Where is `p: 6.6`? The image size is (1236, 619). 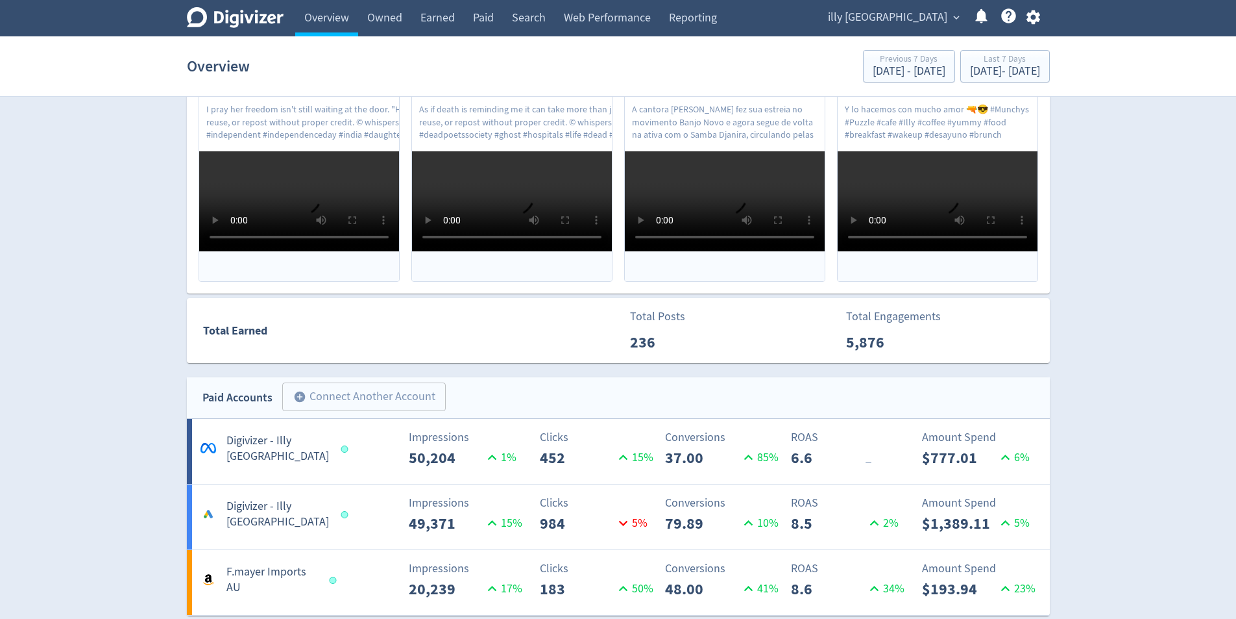
p: 6.6 is located at coordinates (828, 458).